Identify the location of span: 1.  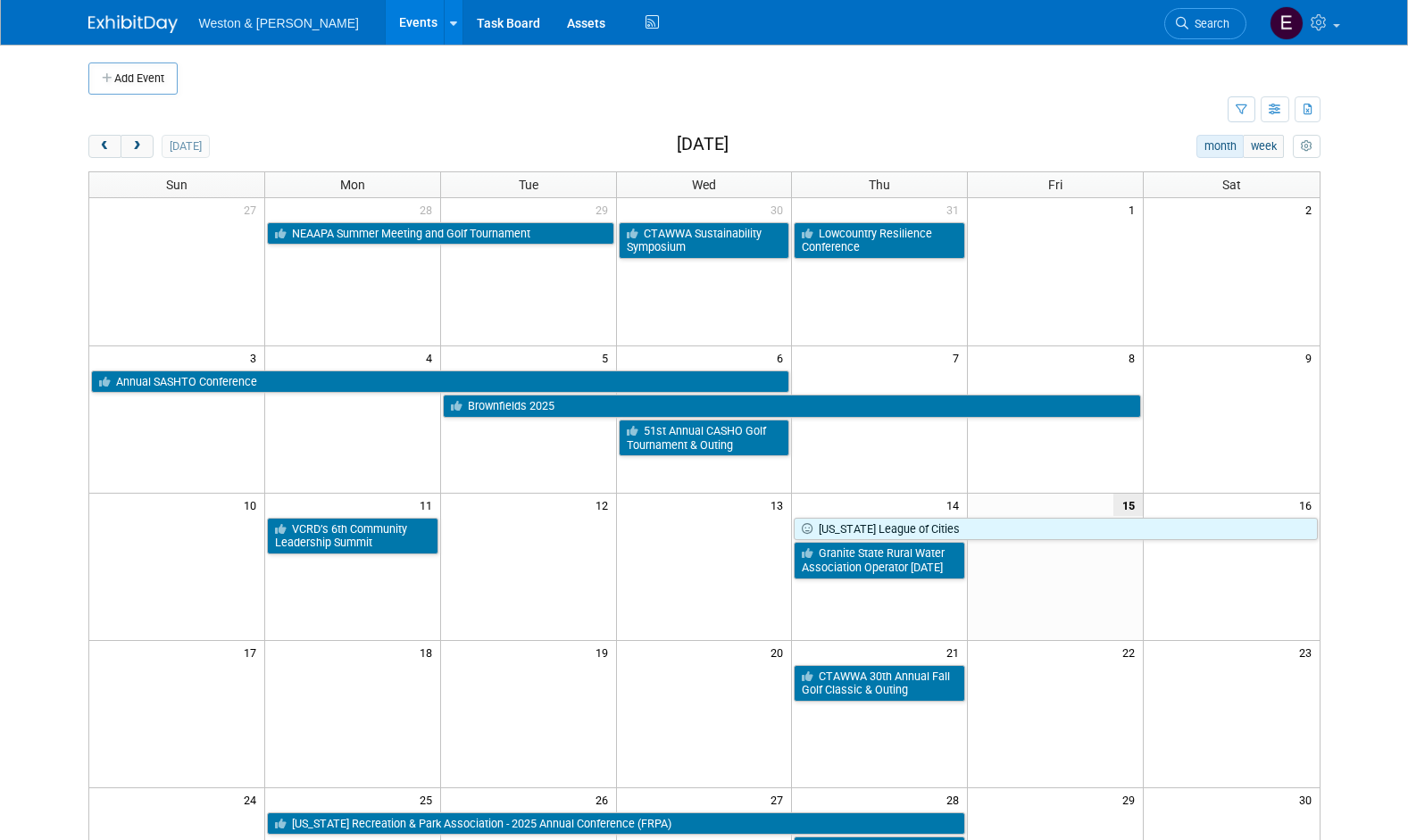
(1135, 209).